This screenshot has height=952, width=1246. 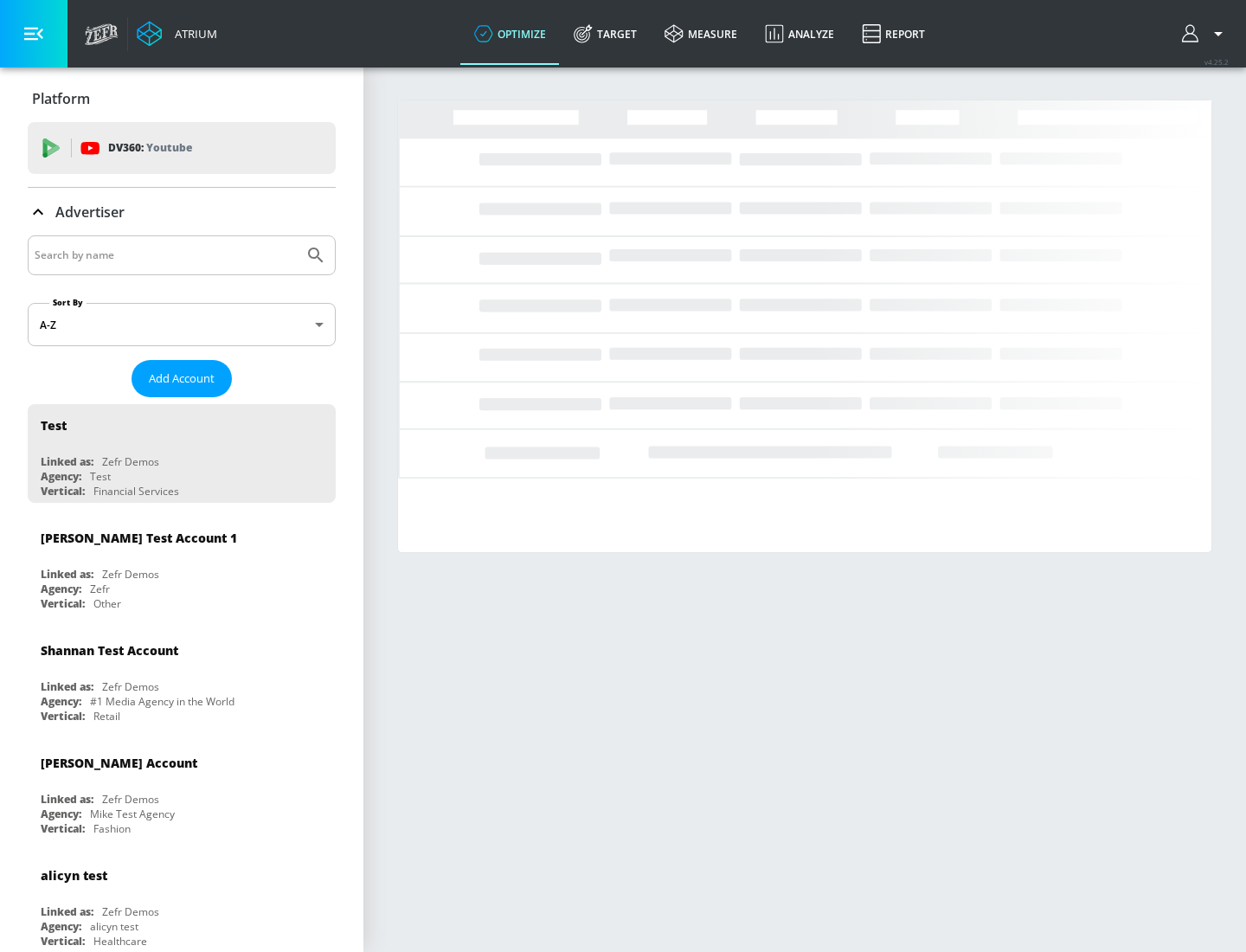 I want to click on div: TestLinked as:Zefr DemosAgency:TestVertical:Financial Services, so click(x=182, y=453).